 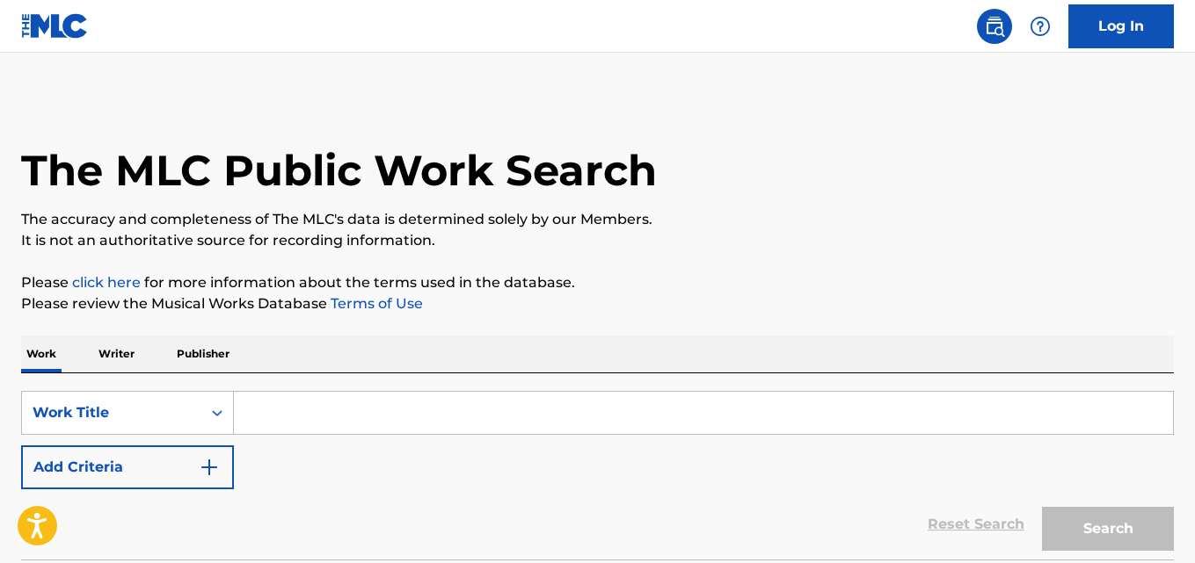 I want to click on img: MLC Logo, so click(x=54, y=25).